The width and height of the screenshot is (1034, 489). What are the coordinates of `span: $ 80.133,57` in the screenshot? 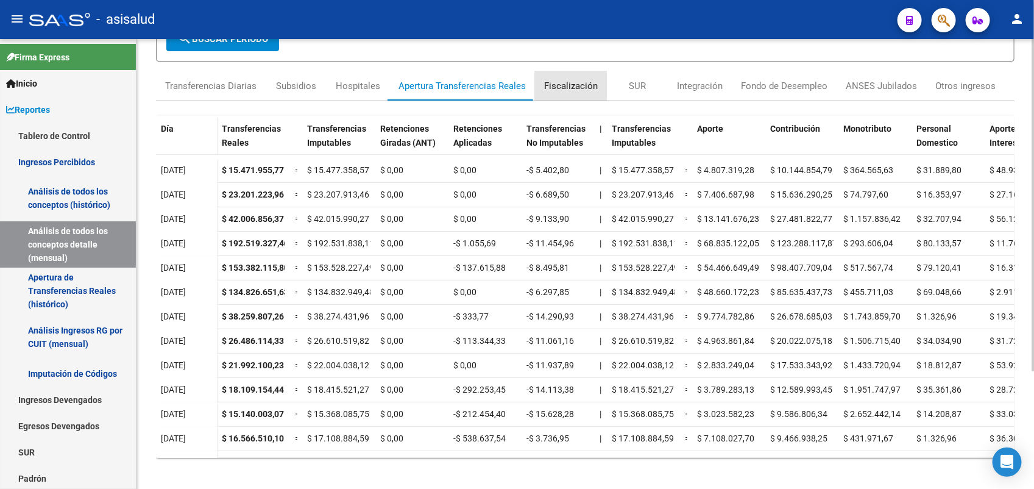 It's located at (939, 243).